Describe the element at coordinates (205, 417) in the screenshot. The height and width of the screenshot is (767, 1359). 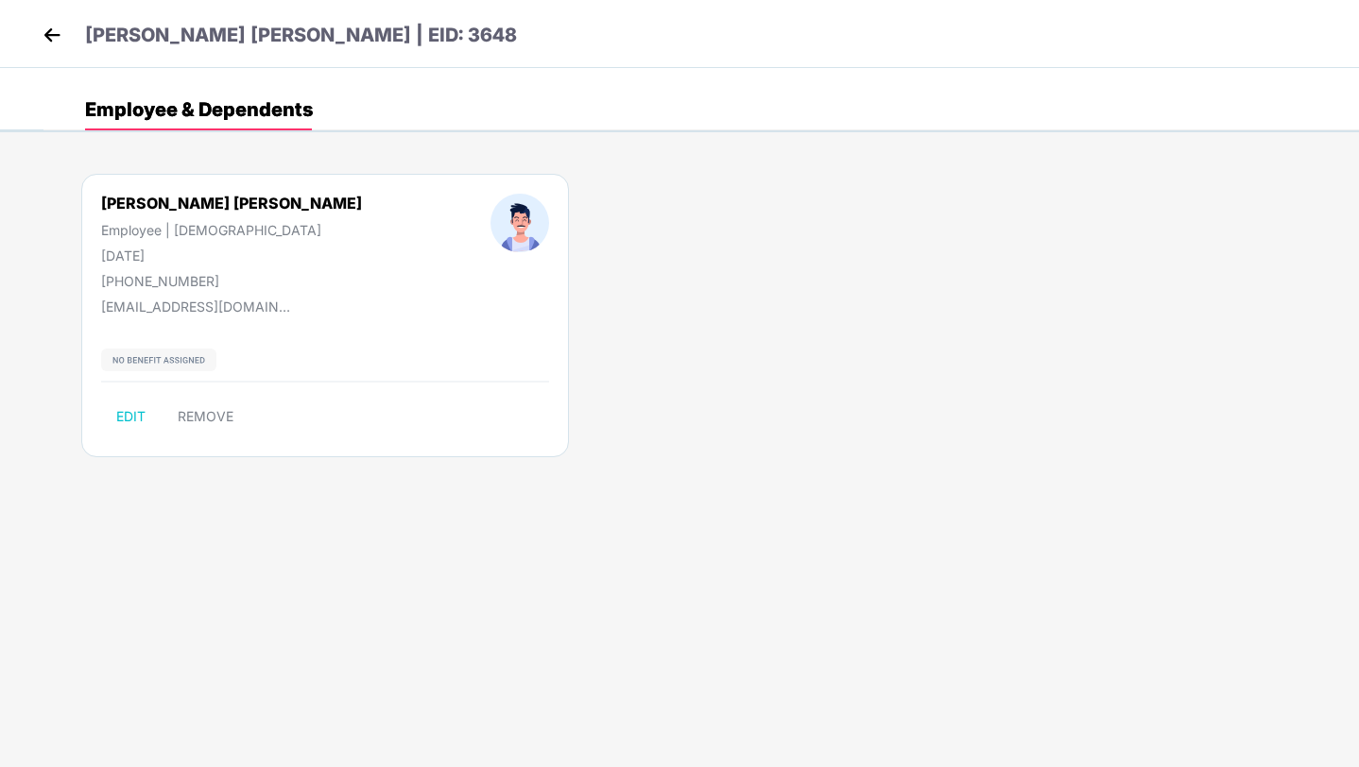
I see `span: REMOVE` at that location.